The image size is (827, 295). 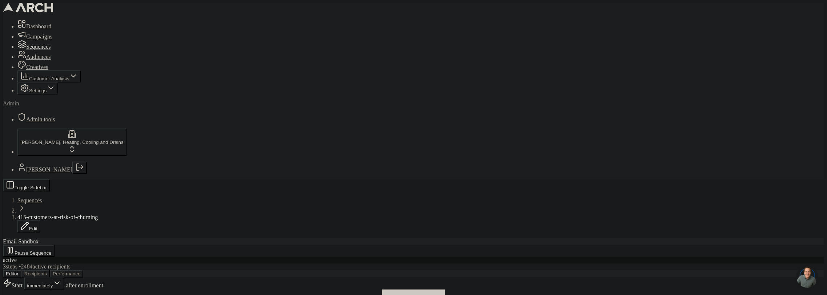 I want to click on button: Customer Analysis, so click(x=49, y=76).